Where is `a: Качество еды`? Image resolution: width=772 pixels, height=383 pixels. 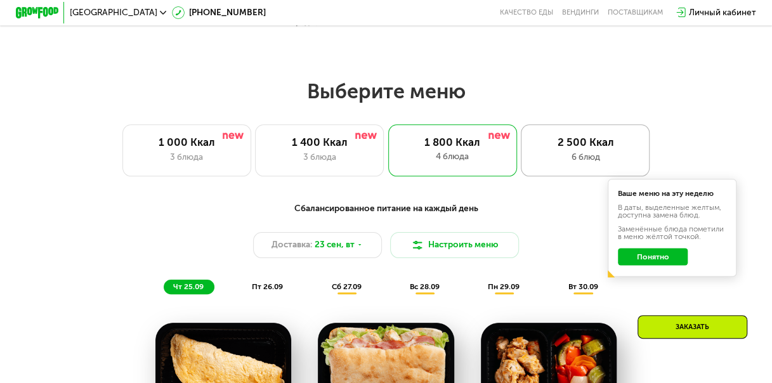 a: Качество еды is located at coordinates (527, 13).